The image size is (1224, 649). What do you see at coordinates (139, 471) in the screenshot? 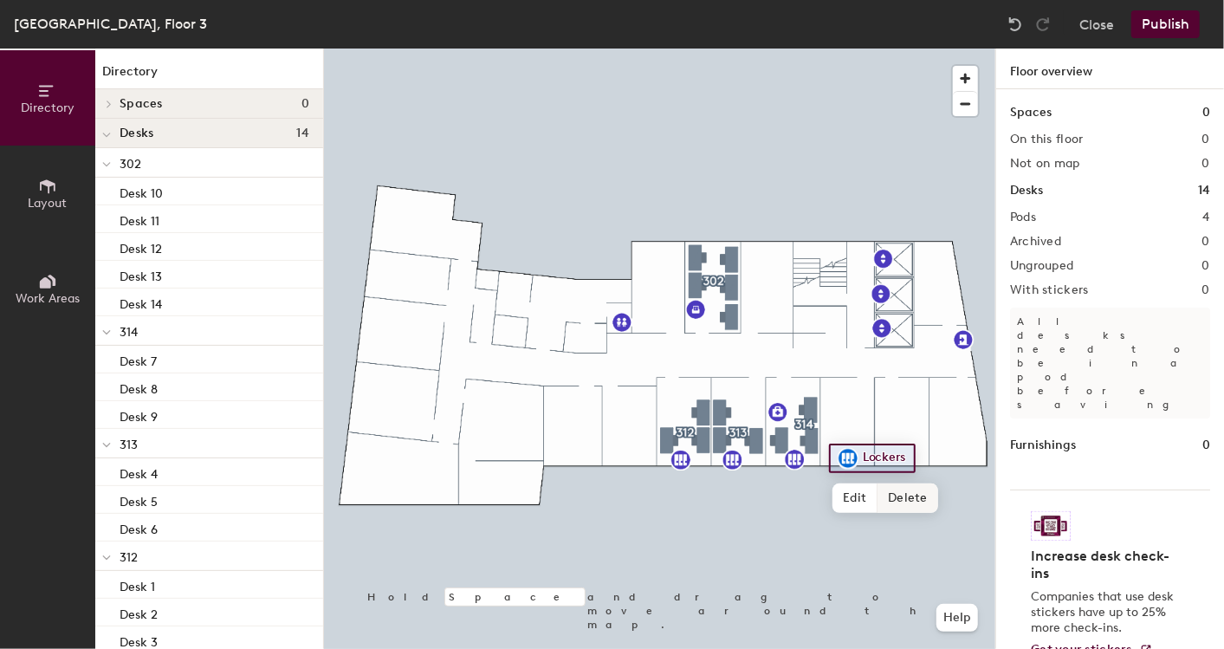
I see `p: Desk 4` at bounding box center [139, 471].